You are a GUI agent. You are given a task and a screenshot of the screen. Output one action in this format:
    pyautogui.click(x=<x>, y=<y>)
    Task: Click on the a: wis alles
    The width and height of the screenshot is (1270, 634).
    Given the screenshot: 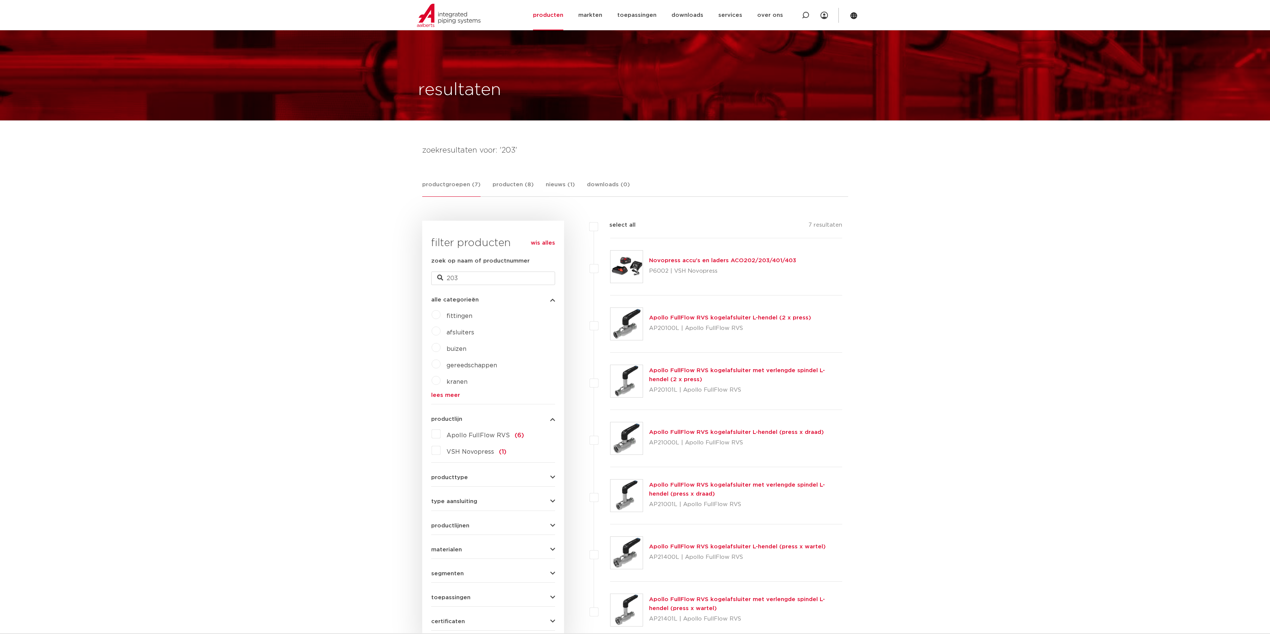 What is the action you would take?
    pyautogui.click(x=543, y=243)
    